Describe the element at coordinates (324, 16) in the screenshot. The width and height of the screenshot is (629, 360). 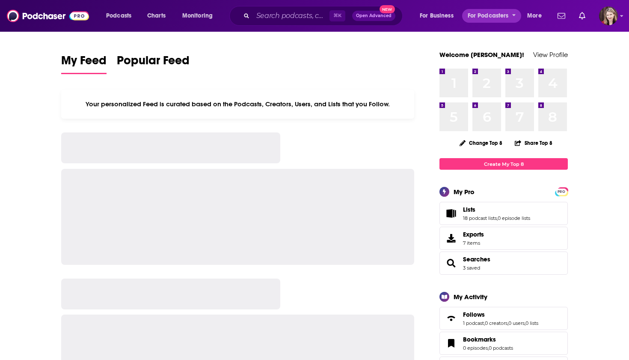
I see `div: Search podcasts, credits, & more...` at that location.